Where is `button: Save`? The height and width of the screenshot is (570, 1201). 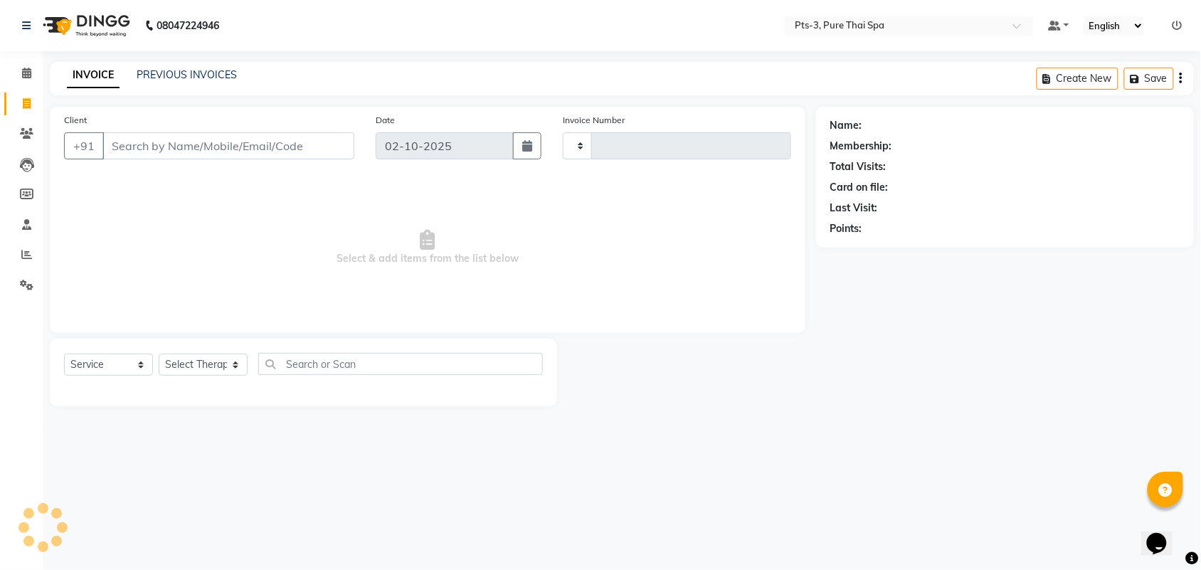
button: Save is located at coordinates (1149, 78).